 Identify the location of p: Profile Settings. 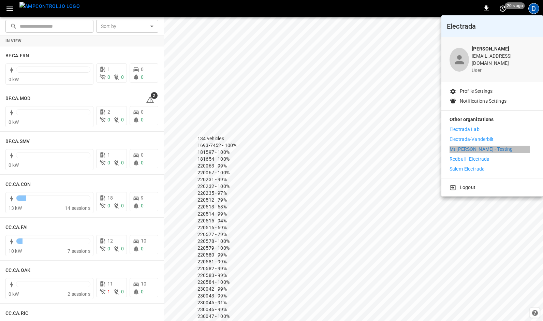
(476, 91).